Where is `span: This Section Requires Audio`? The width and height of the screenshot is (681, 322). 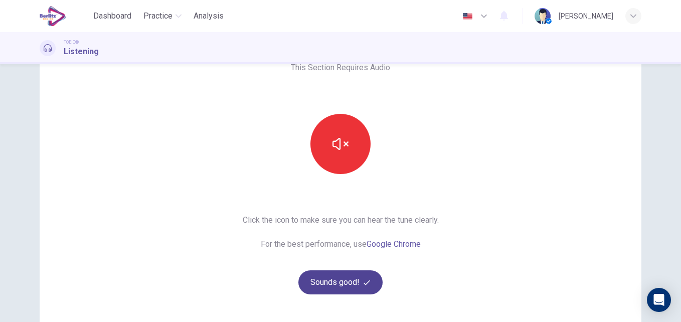
span: This Section Requires Audio is located at coordinates (341, 68).